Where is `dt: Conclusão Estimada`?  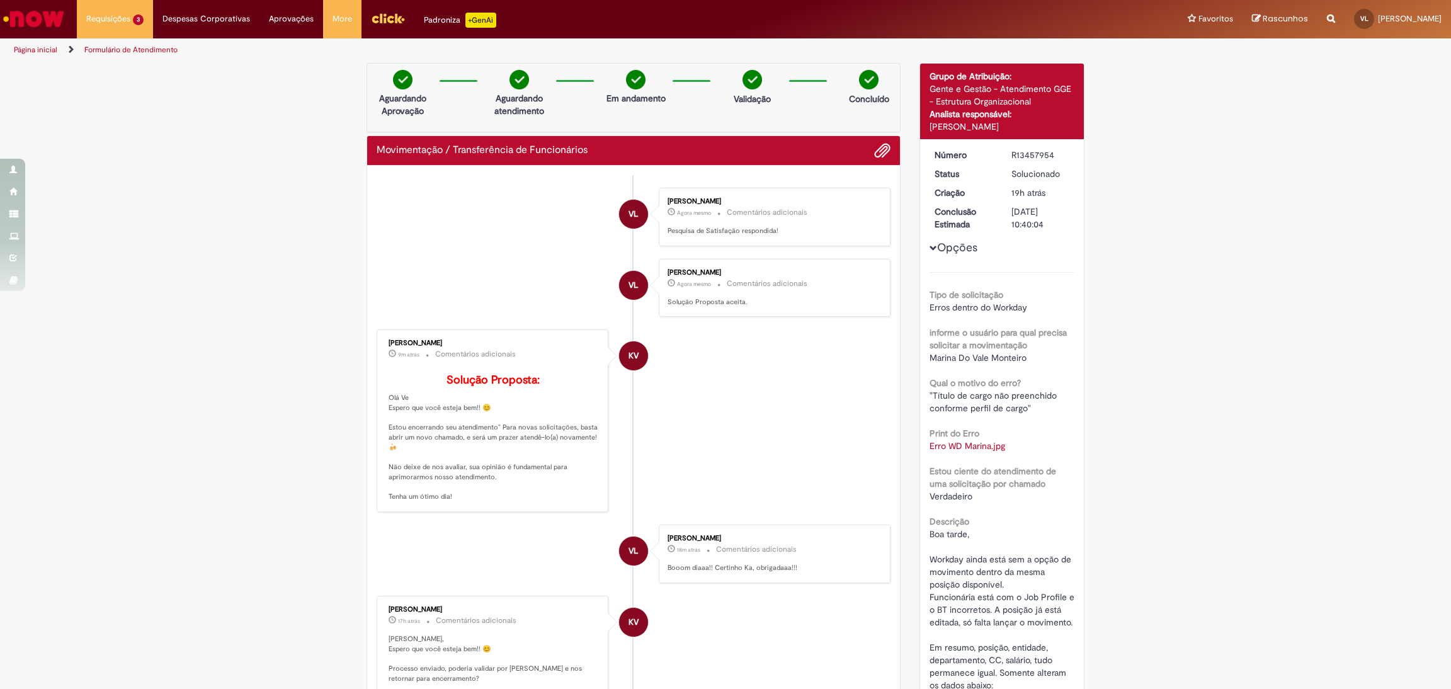 dt: Conclusão Estimada is located at coordinates (964, 218).